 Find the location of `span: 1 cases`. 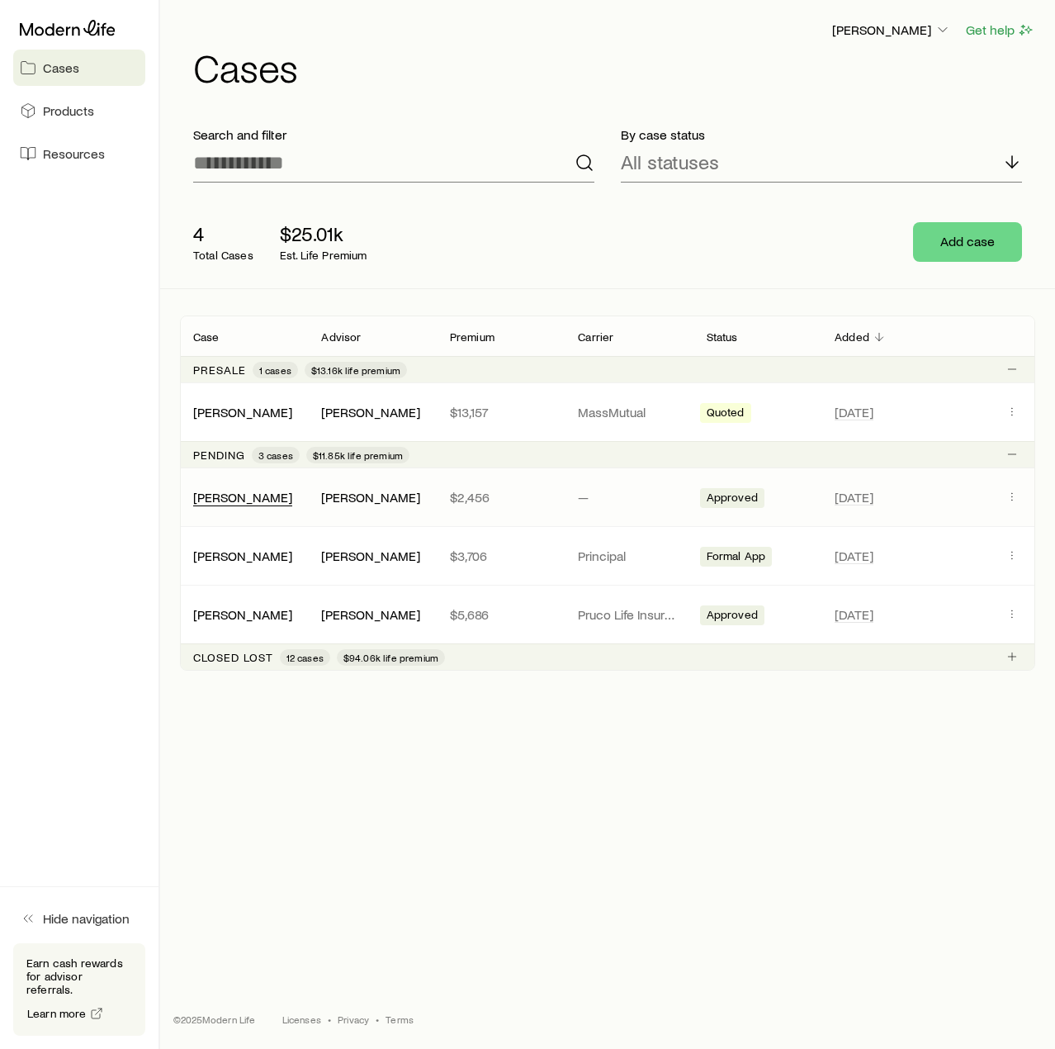

span: 1 cases is located at coordinates (275, 370).